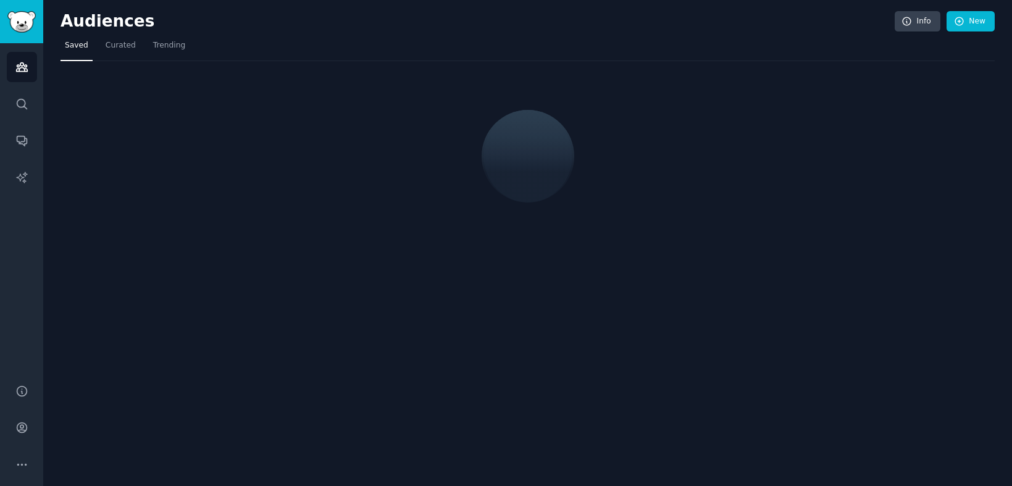 The image size is (1012, 486). I want to click on h2: Audiences, so click(477, 22).